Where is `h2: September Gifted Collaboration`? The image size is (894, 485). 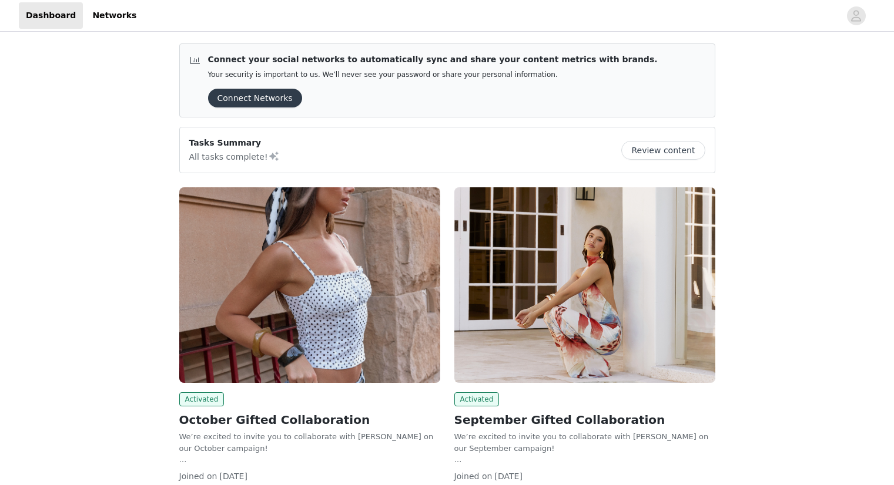 h2: September Gifted Collaboration is located at coordinates (585, 420).